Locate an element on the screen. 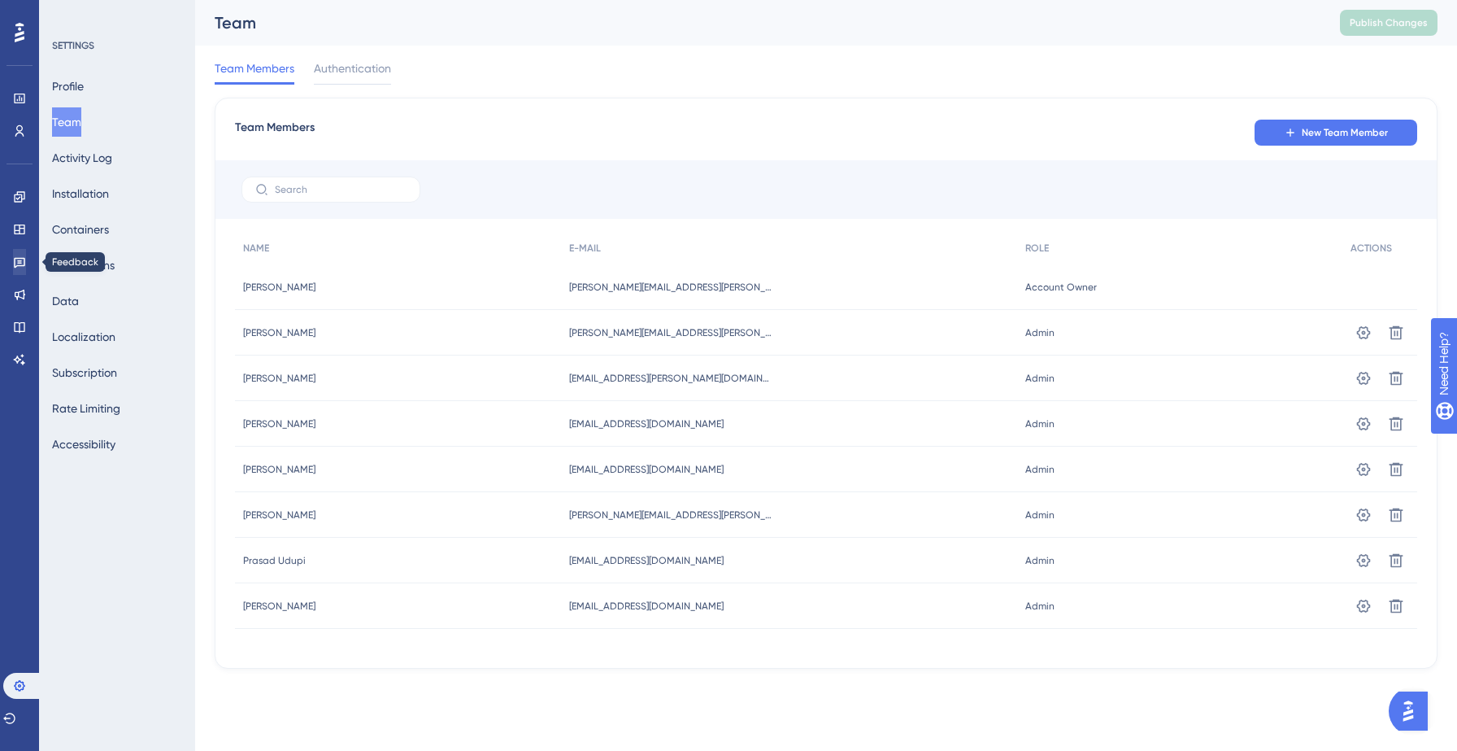 The height and width of the screenshot is (751, 1457). button: Localization is located at coordinates (84, 337).